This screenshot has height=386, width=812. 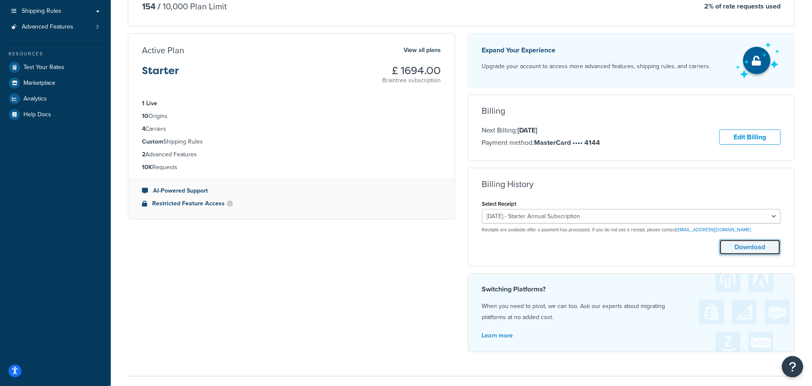 I want to click on label: Select Receipt, so click(x=499, y=204).